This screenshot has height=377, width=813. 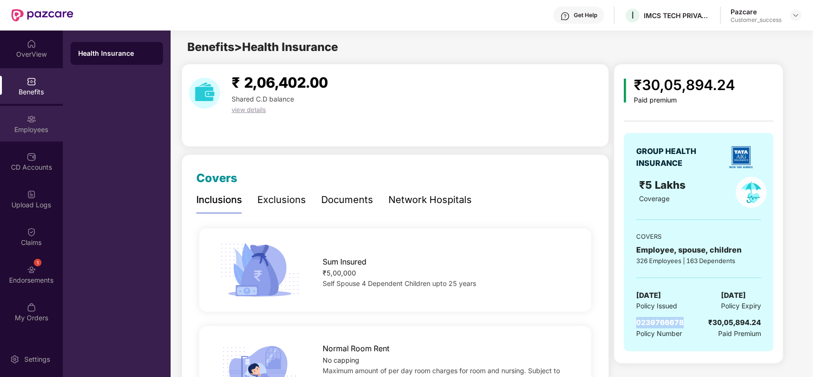 What do you see at coordinates (38, 262) in the screenshot?
I see `div: 1` at bounding box center [38, 262].